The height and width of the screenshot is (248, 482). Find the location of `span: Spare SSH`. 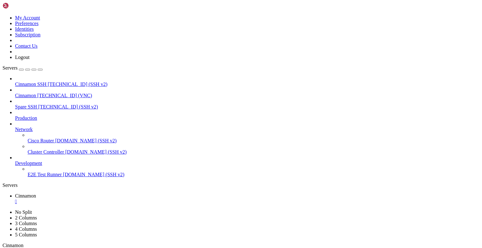

span: Spare SSH is located at coordinates (26, 107).